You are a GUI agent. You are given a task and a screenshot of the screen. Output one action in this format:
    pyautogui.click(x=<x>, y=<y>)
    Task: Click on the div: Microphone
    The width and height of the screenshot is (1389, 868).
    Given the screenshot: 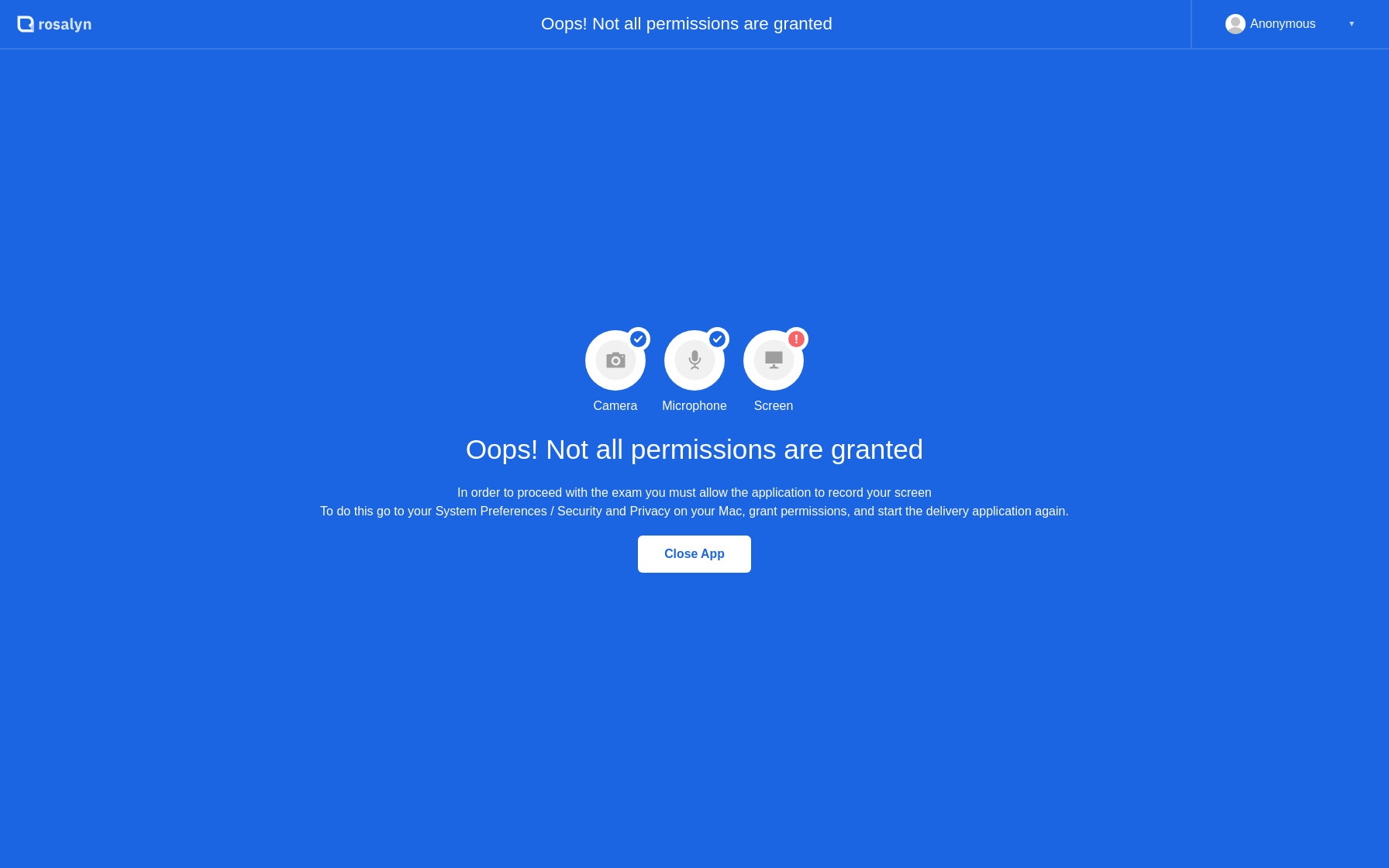 What is the action you would take?
    pyautogui.click(x=694, y=406)
    